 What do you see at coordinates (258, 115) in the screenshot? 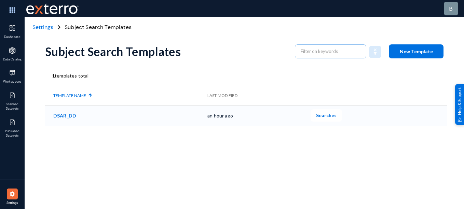
I see `td: an hour ago` at bounding box center [258, 115].